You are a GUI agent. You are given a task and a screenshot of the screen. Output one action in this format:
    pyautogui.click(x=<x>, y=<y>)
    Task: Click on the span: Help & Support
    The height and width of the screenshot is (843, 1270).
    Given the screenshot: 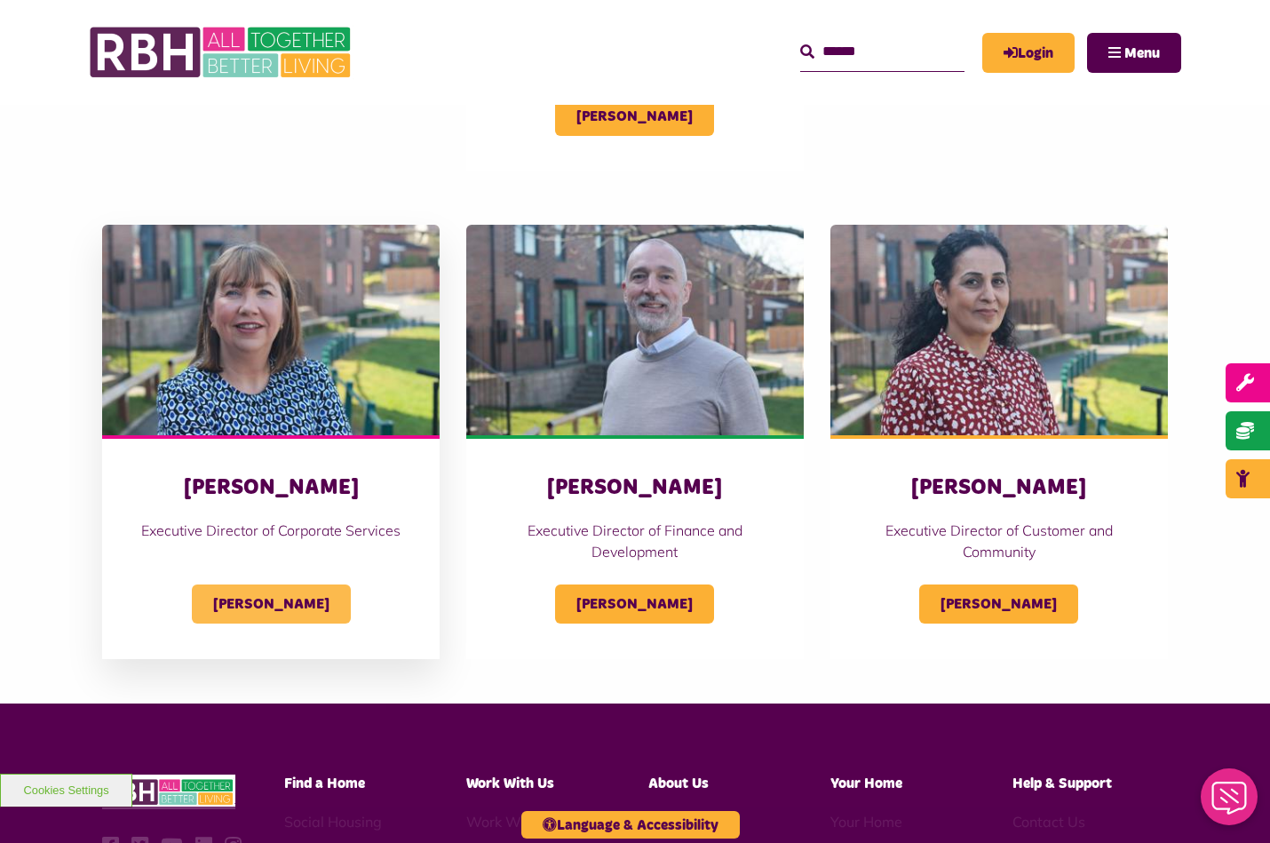 What is the action you would take?
    pyautogui.click(x=1062, y=783)
    